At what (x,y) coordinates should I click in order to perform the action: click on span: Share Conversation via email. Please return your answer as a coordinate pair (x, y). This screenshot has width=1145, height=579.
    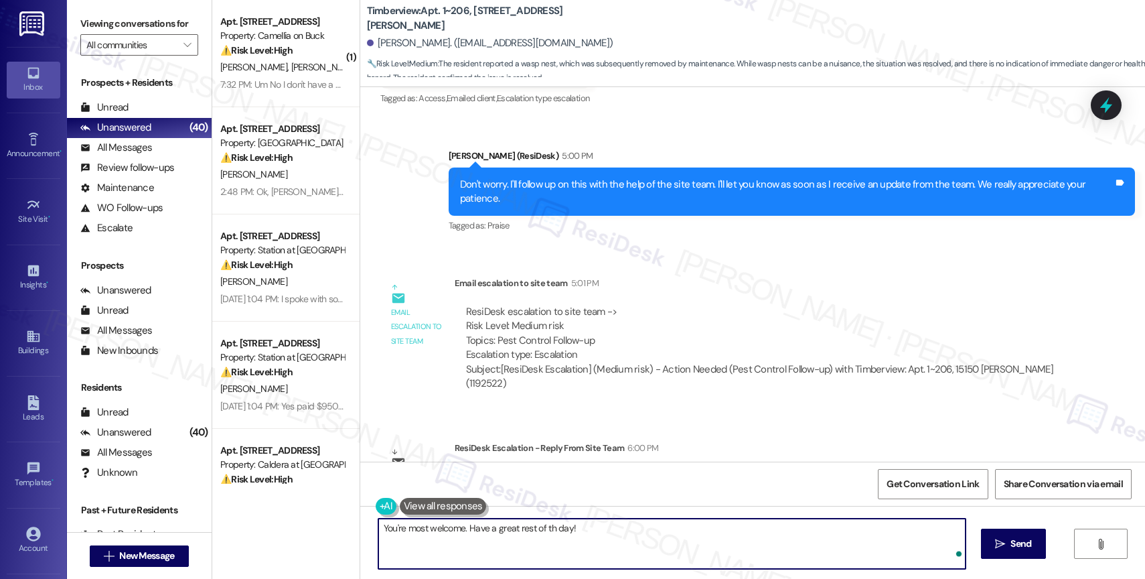
    Looking at the image, I should click on (1064, 484).